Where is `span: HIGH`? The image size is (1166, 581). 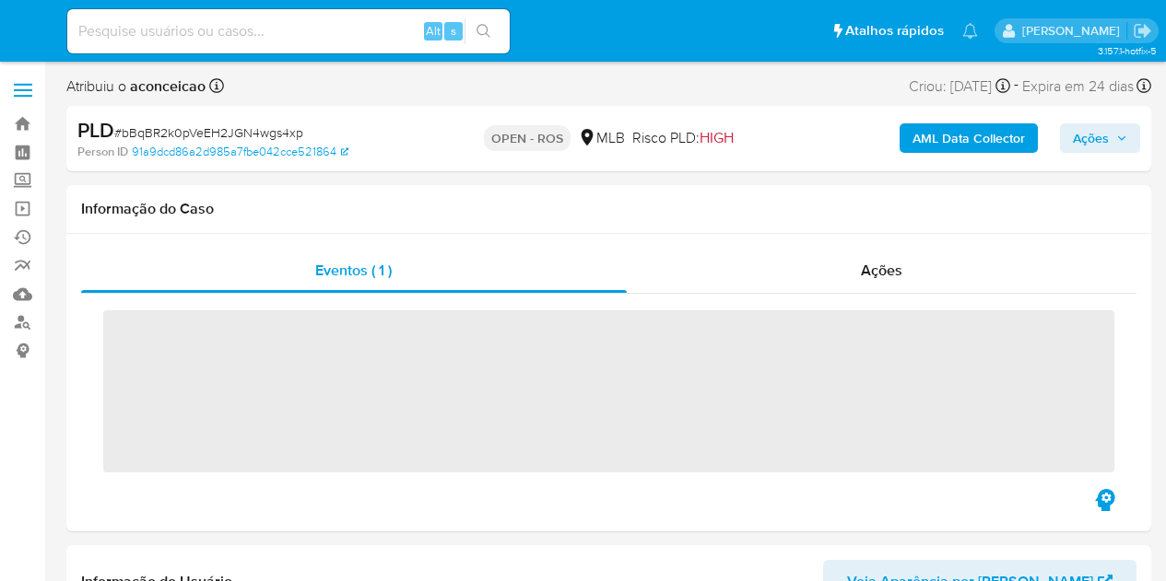 span: HIGH is located at coordinates (716, 137).